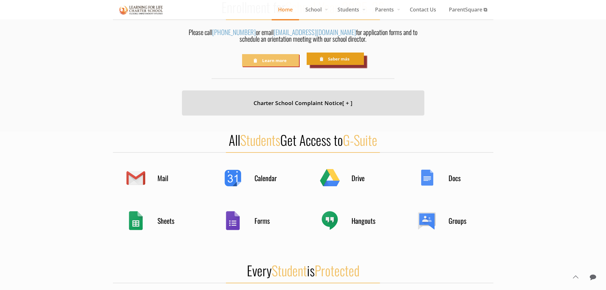 This screenshot has height=290, width=606. I want to click on h4: Hangouts, so click(368, 221).